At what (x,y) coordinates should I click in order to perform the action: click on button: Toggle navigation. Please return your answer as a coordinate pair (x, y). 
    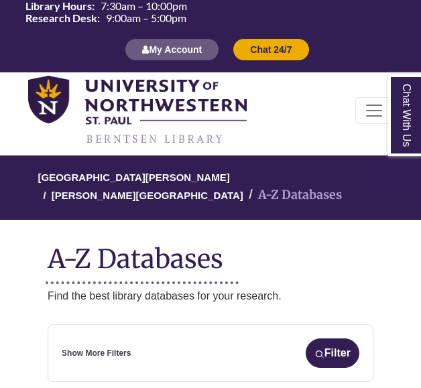
    Looking at the image, I should click on (374, 111).